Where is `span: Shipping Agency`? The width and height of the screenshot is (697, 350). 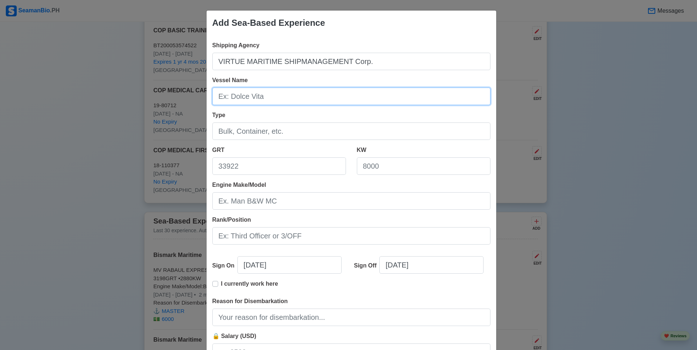
span: Shipping Agency is located at coordinates (236, 45).